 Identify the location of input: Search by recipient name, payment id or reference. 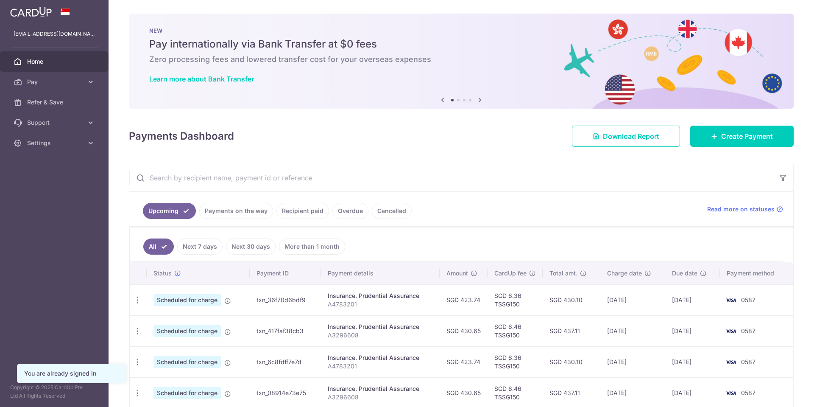
(451, 178).